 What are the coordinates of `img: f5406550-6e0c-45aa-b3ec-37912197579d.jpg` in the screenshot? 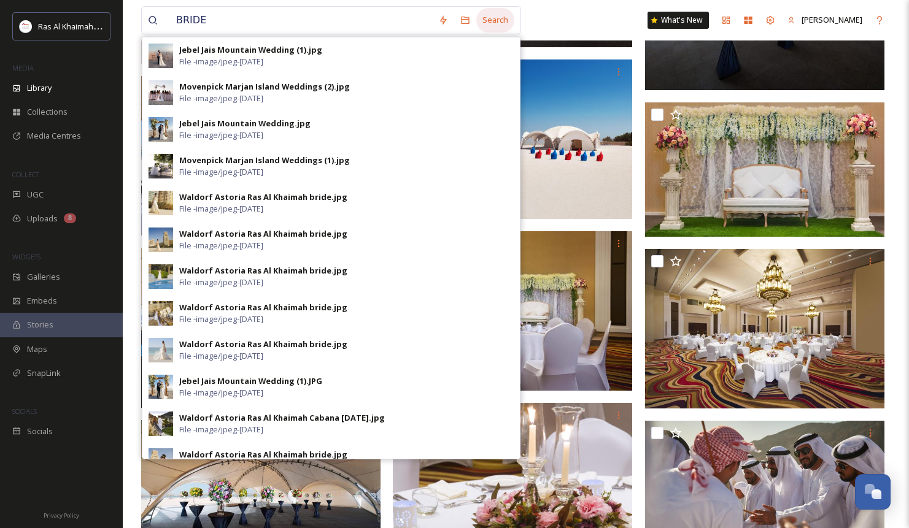 It's located at (161, 203).